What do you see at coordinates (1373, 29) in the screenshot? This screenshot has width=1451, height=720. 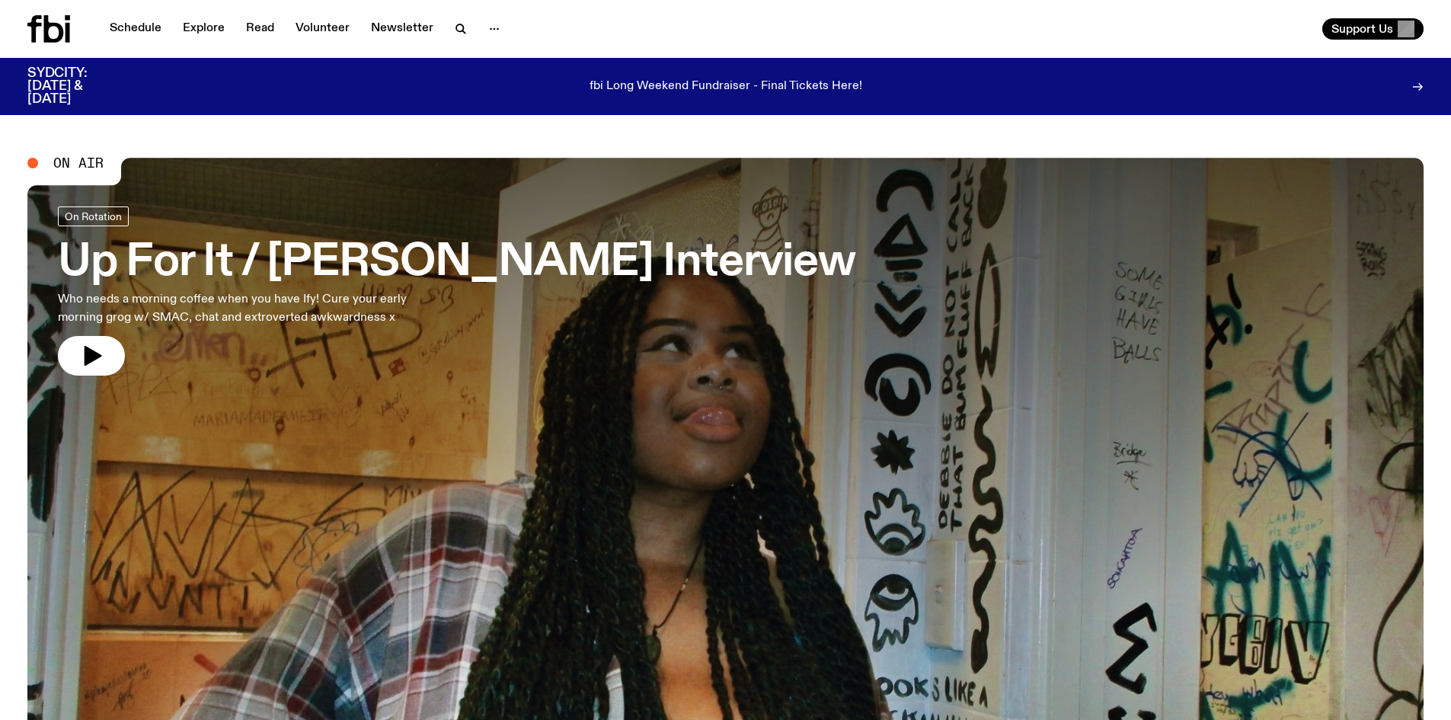 I see `button: Support Us` at bounding box center [1373, 29].